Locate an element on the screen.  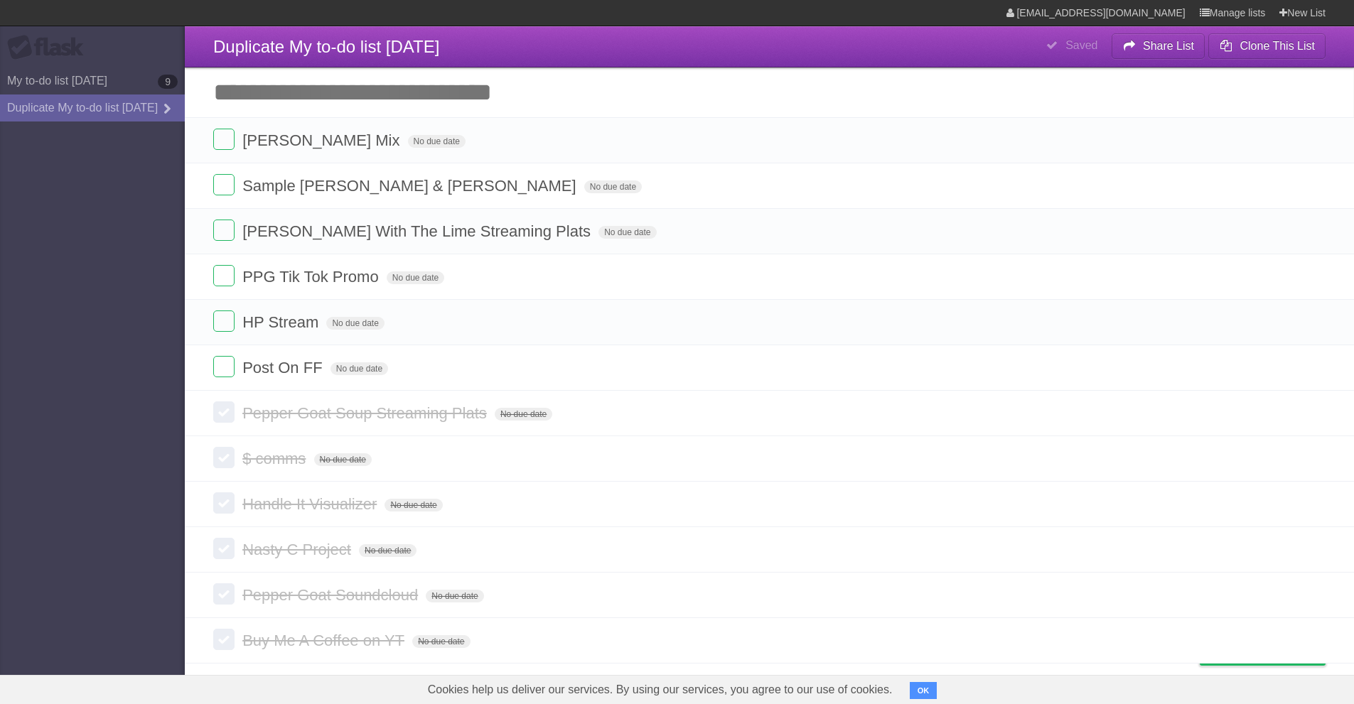
button: Clone This List is located at coordinates (1267, 46).